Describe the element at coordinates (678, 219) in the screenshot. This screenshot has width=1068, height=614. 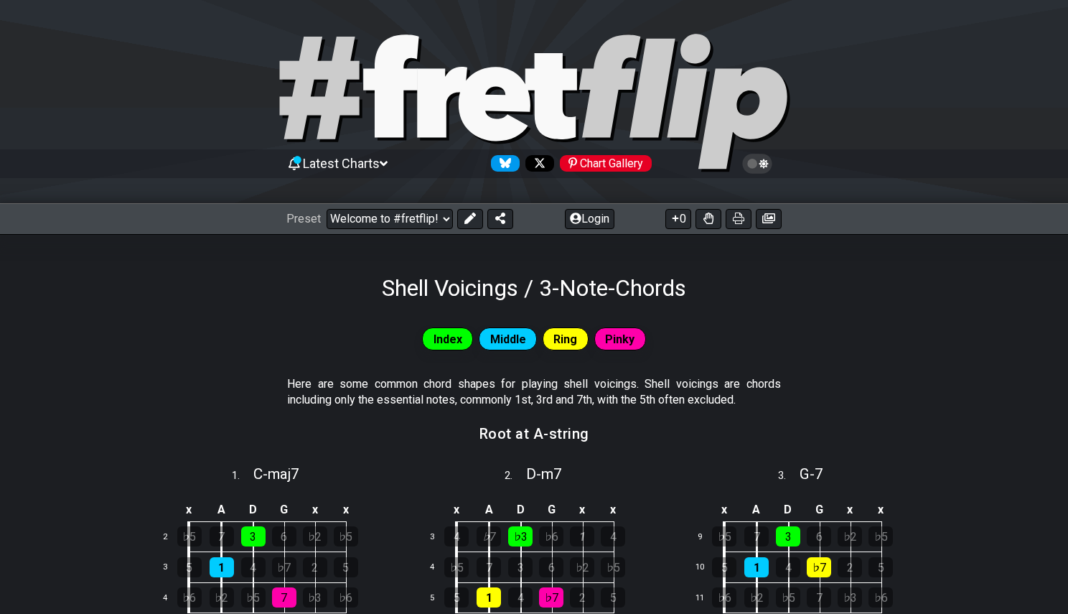
I see `button: 0` at that location.